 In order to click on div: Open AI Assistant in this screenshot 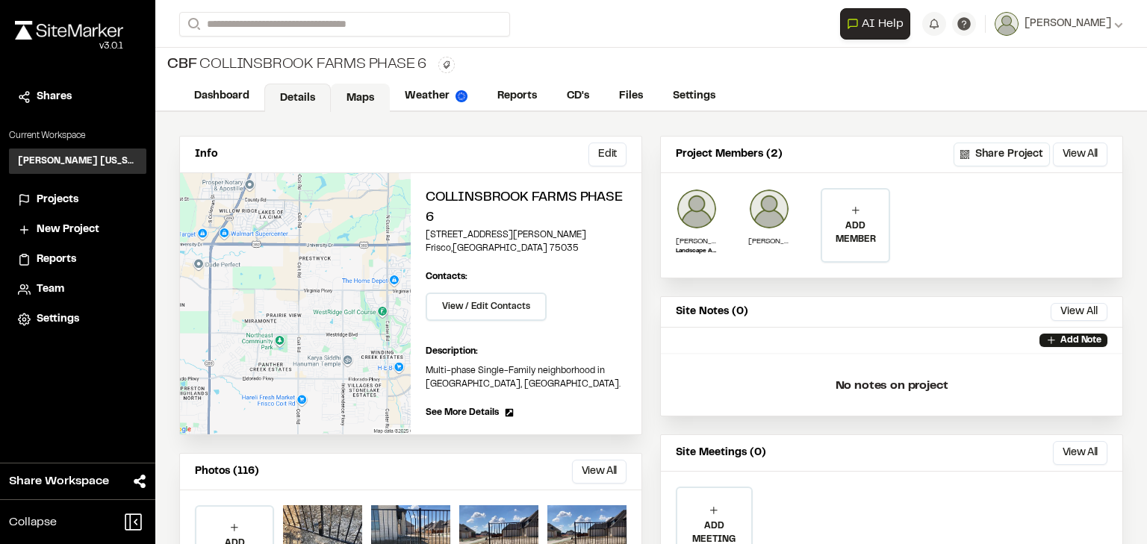, I will do `click(878, 24)`.